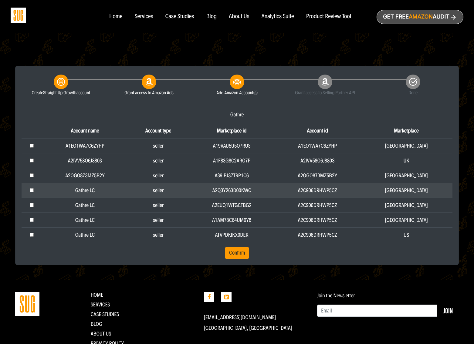 This screenshot has height=344, width=474. What do you see at coordinates (232, 220) in the screenshot?
I see `td: A1AM78C64UM0Y8` at bounding box center [232, 220].